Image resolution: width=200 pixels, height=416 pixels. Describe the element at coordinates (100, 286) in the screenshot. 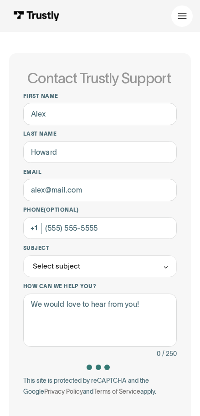

I see `label: How can we help you?` at that location.